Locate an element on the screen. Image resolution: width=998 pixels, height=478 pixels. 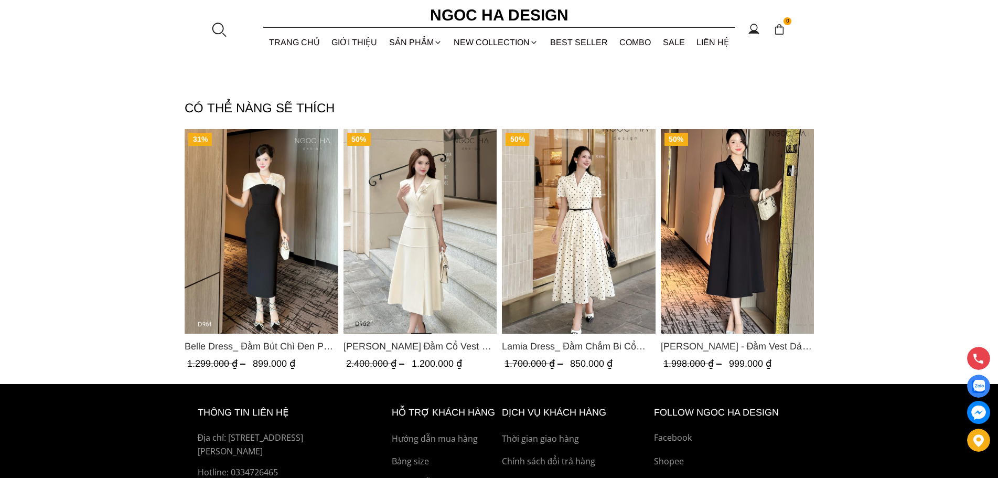
a: Display image is located at coordinates (978, 386).